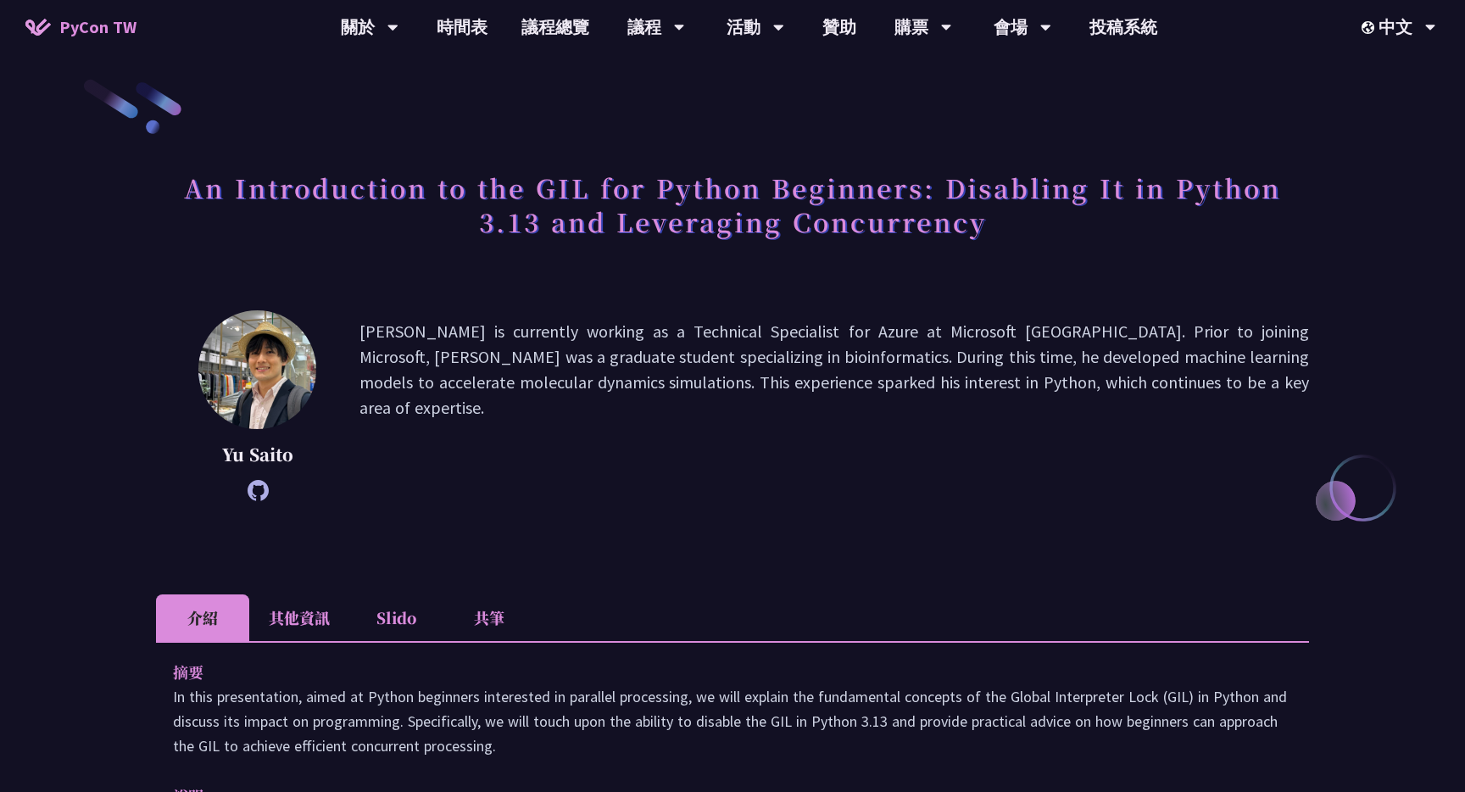 The width and height of the screenshot is (1465, 792). Describe the element at coordinates (257, 370) in the screenshot. I see `img: Yu Saito` at that location.